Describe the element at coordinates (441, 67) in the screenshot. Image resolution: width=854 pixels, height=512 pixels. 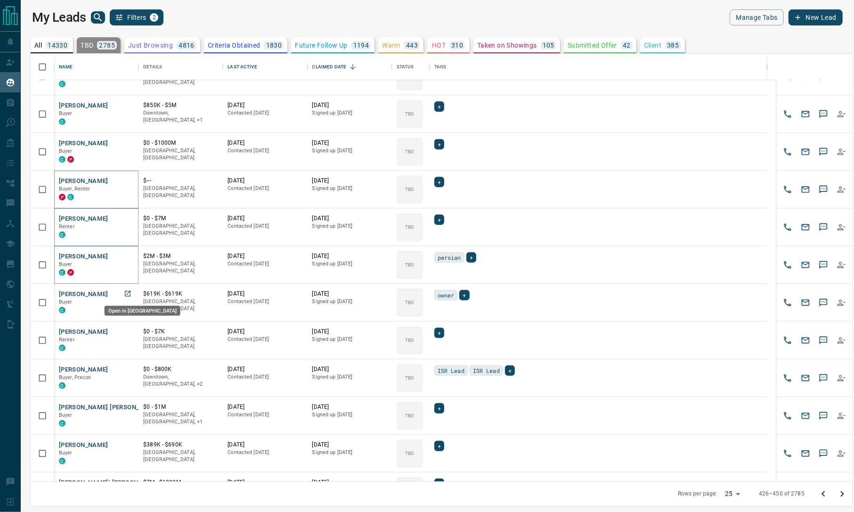
I see `div: Tags` at that location.